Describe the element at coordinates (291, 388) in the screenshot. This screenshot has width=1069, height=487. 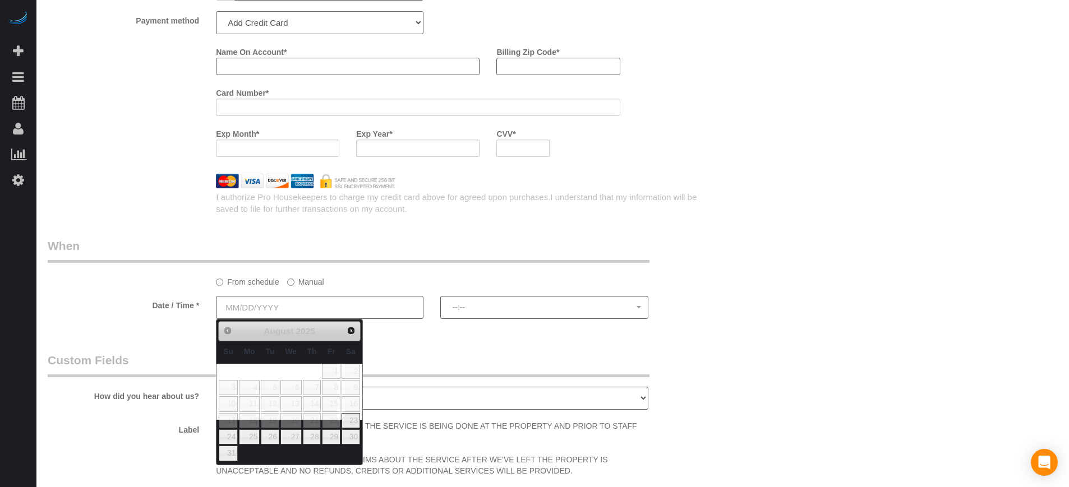
I see `span: 6` at that location.